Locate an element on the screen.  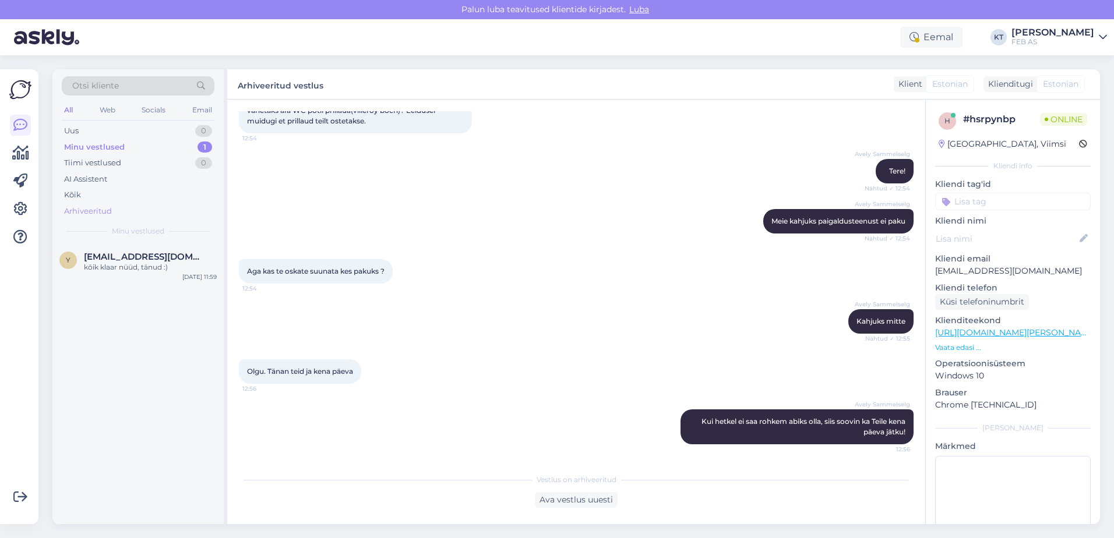
div: Klient is located at coordinates (908, 84).